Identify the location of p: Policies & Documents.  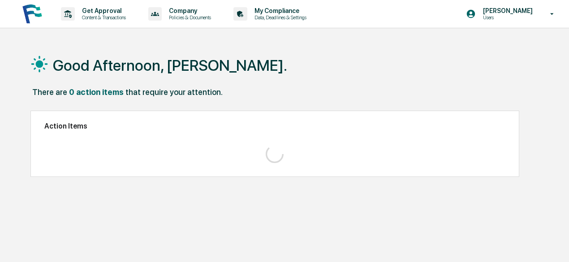
(189, 17).